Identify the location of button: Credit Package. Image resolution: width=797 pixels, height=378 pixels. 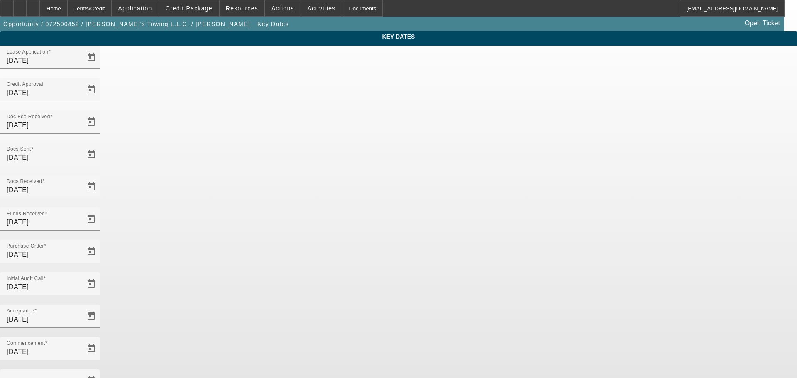
(189, 8).